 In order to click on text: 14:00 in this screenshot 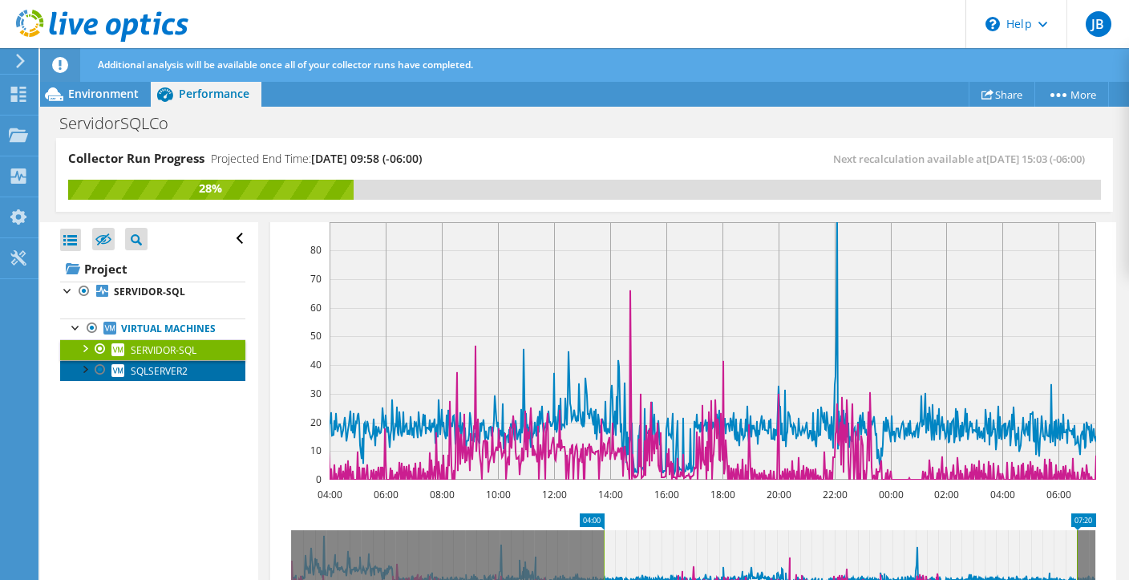, I will do `click(609, 494)`.